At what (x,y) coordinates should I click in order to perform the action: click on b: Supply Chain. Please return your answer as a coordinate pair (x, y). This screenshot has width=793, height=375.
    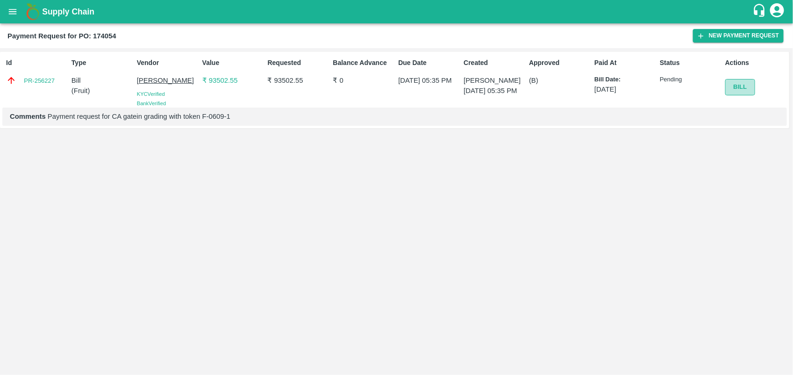
    Looking at the image, I should click on (68, 12).